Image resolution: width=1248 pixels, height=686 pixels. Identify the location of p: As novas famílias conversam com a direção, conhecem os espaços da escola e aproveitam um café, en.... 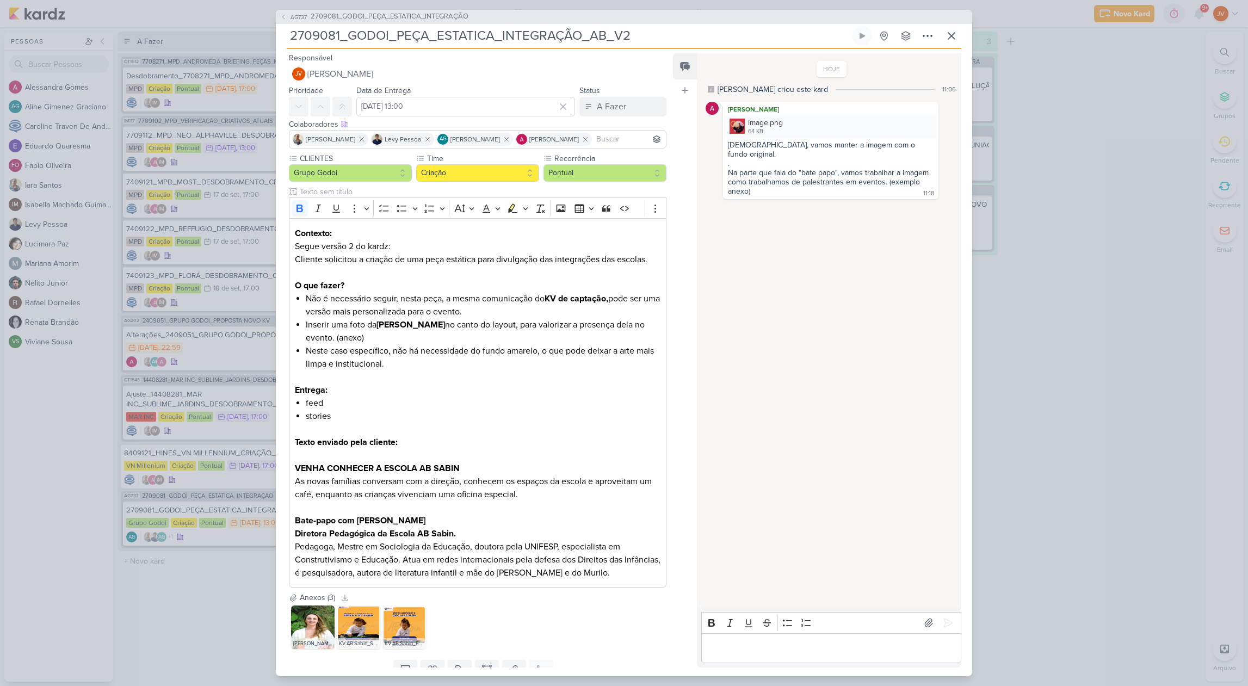
(478, 508).